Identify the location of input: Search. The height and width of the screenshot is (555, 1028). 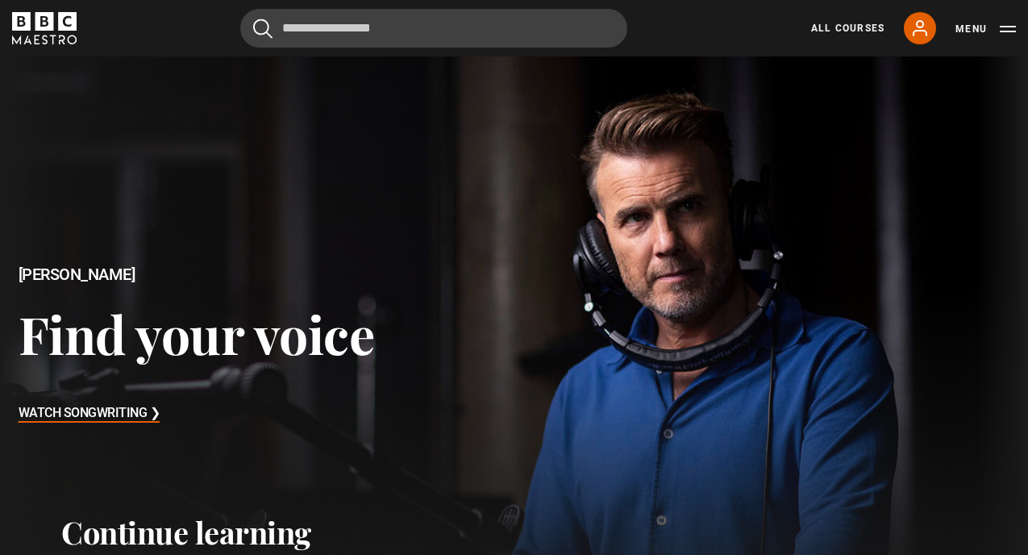
(434, 28).